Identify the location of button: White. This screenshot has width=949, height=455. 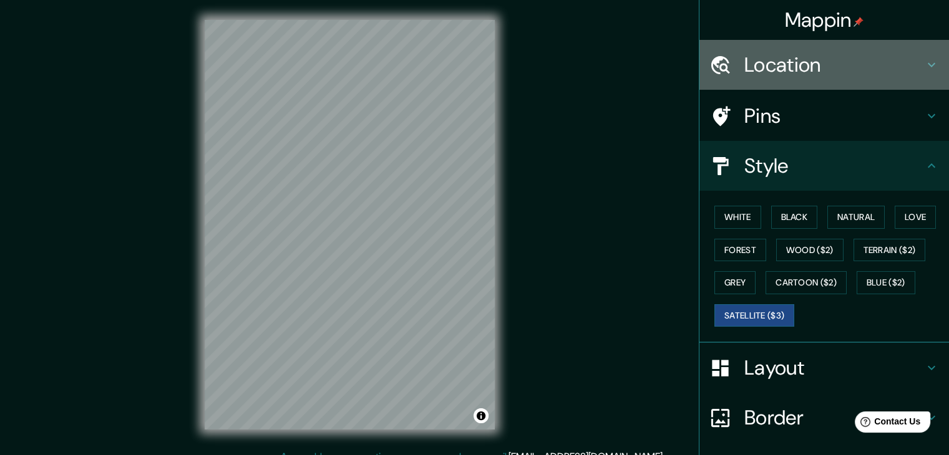
(737, 217).